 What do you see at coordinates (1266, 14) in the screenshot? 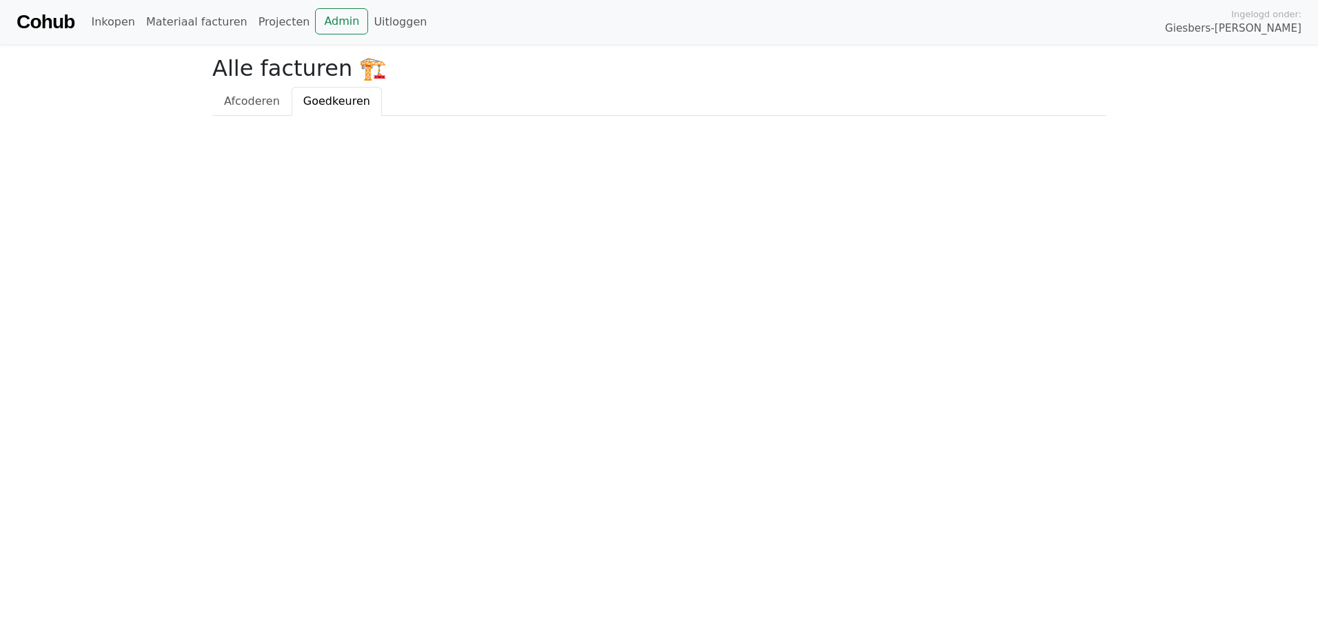
I see `span: Ingelogd onder:` at bounding box center [1266, 14].